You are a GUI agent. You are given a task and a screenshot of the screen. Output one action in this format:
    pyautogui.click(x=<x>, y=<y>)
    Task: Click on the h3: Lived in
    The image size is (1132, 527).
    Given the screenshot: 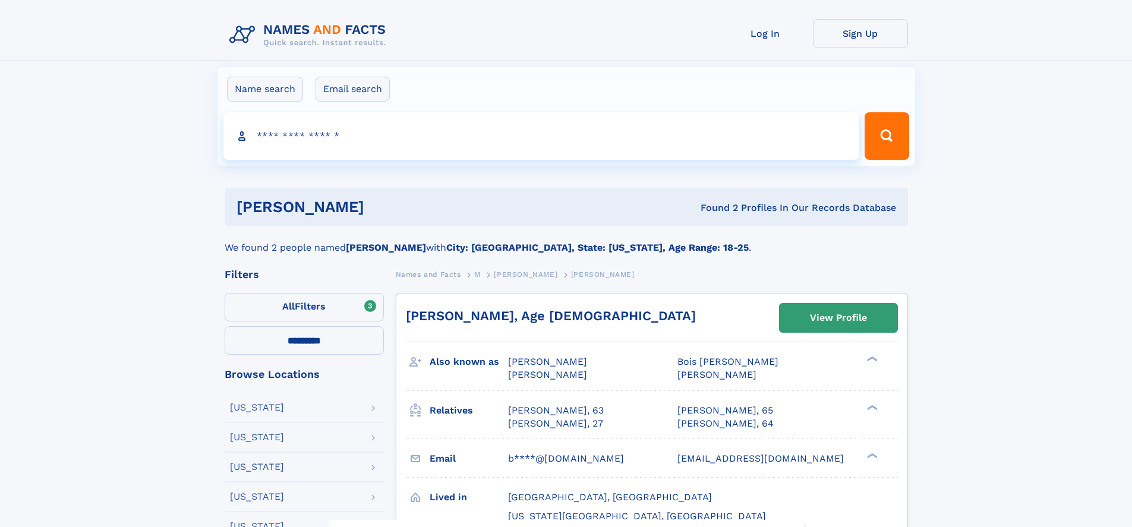 What is the action you would take?
    pyautogui.click(x=469, y=497)
    